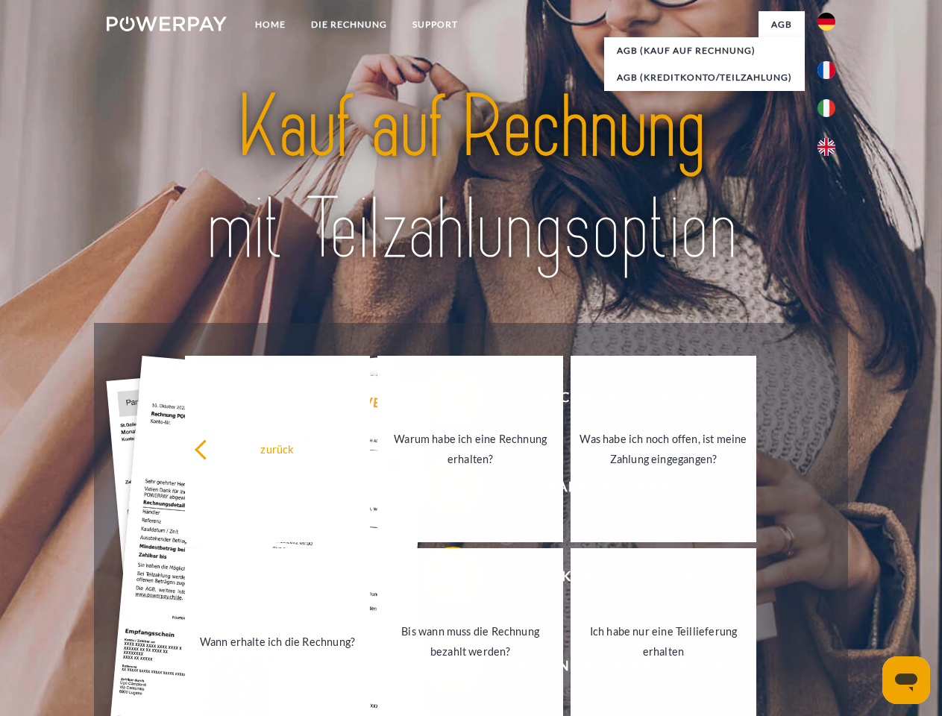  What do you see at coordinates (663, 449) in the screenshot?
I see `div: Was habe ich noch offen, ist meine Zahlung eingegangen?` at bounding box center [663, 449].